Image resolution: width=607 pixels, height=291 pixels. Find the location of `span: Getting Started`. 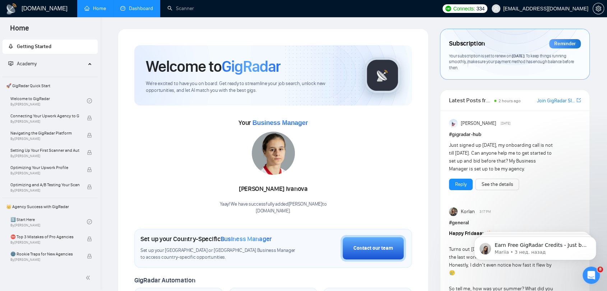

span: Getting Started is located at coordinates (34, 46).